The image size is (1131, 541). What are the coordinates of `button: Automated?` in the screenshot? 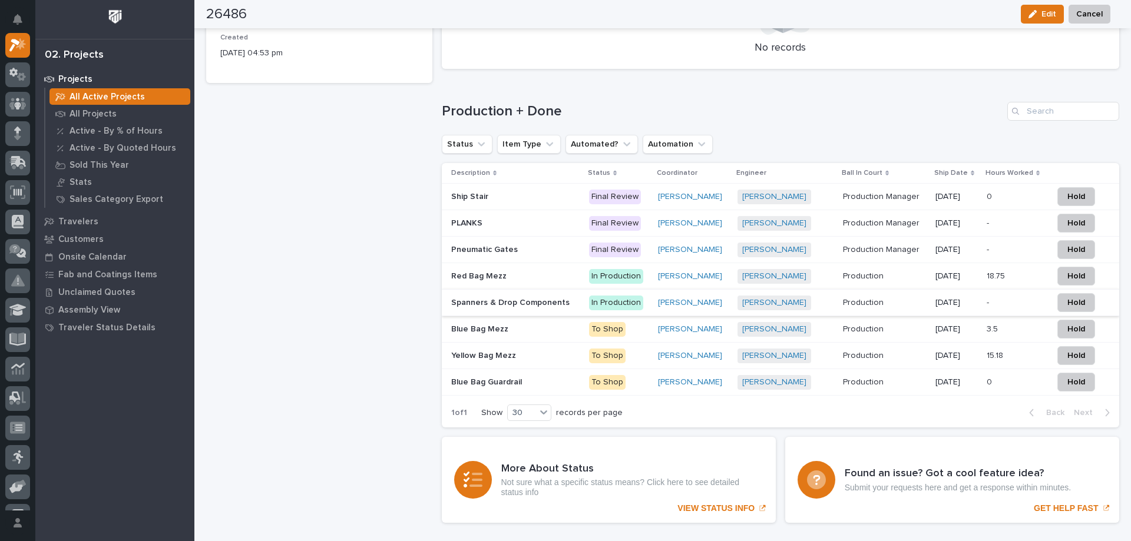 It's located at (601, 144).